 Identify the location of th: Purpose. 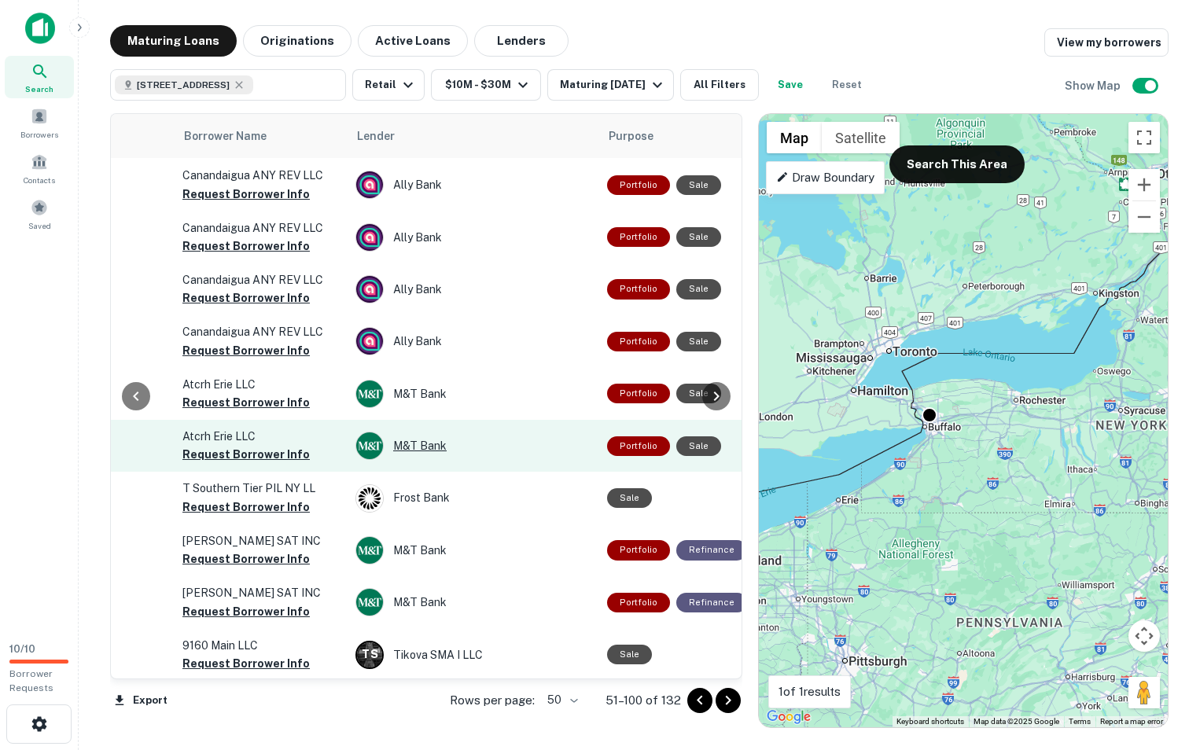
(677, 136).